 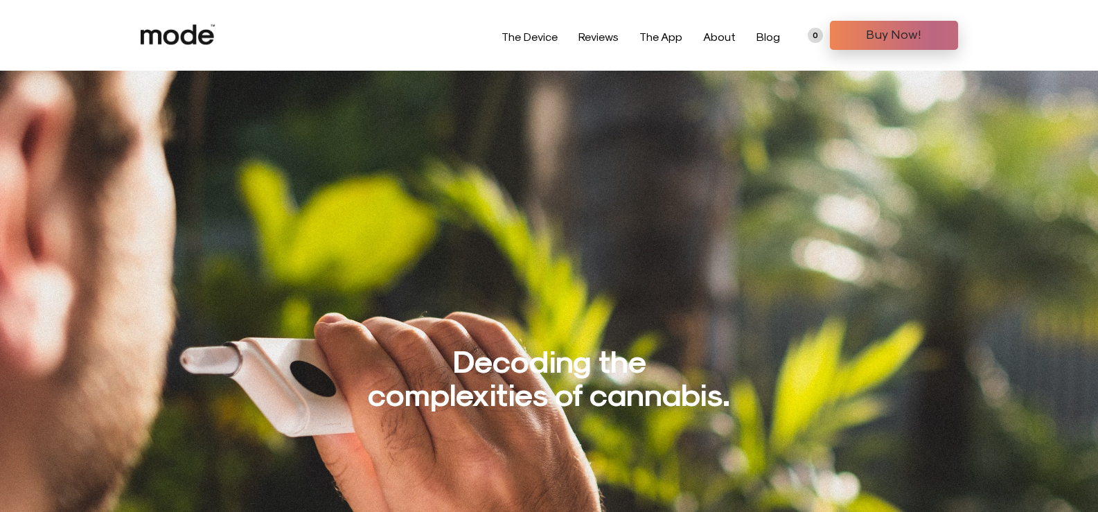 What do you see at coordinates (893, 35) in the screenshot?
I see `a: Buy Now!` at bounding box center [893, 35].